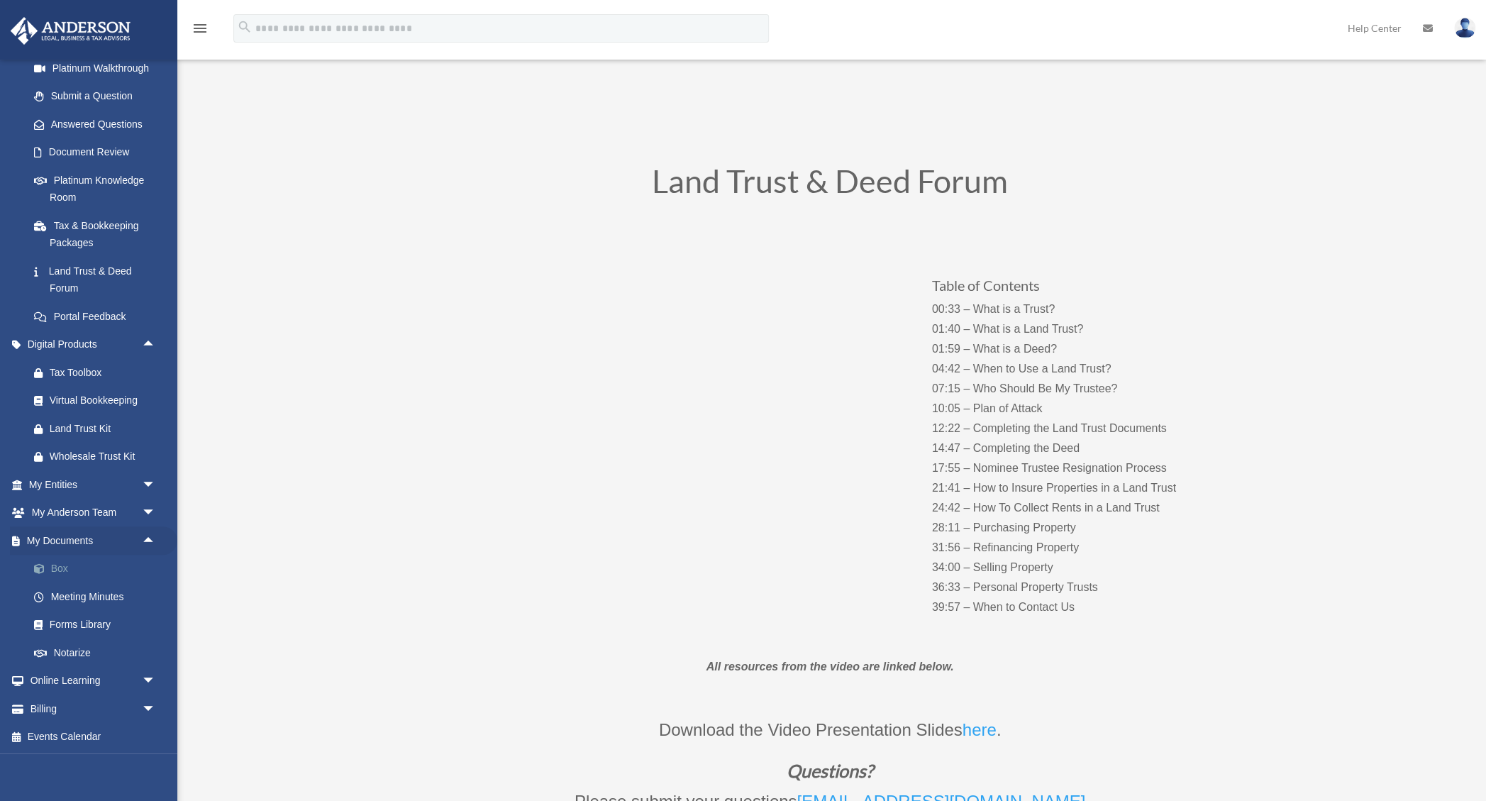 This screenshot has width=1486, height=801. Describe the element at coordinates (830, 184) in the screenshot. I see `h1: Land Trust & Deed Forum` at that location.